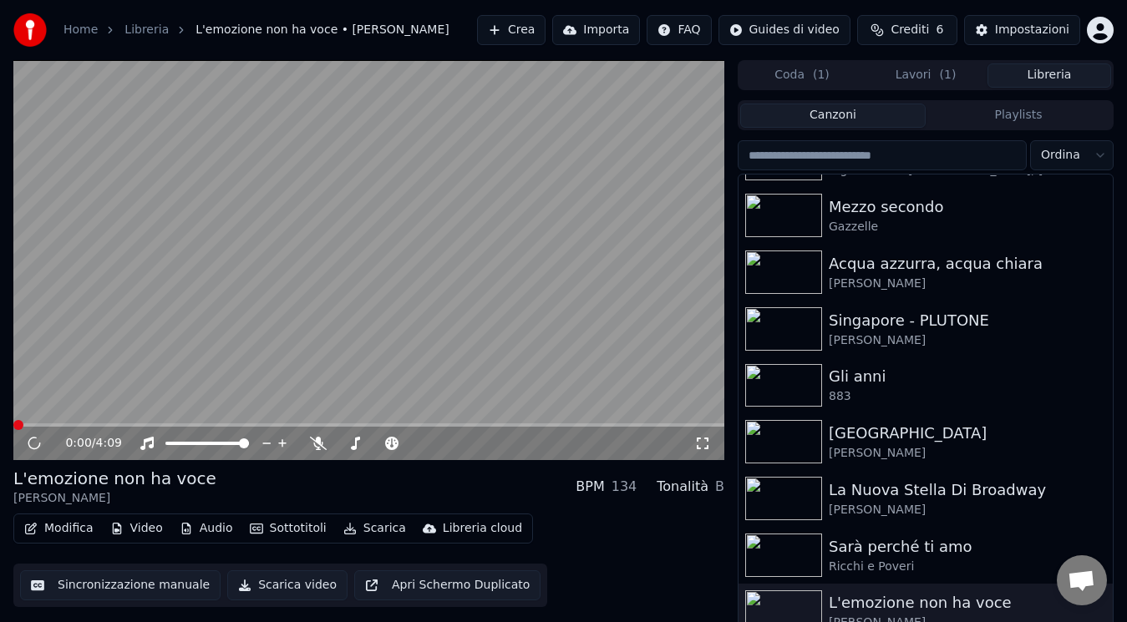 This screenshot has width=1127, height=622. Describe the element at coordinates (80, 30) in the screenshot. I see `a: Home` at that location.